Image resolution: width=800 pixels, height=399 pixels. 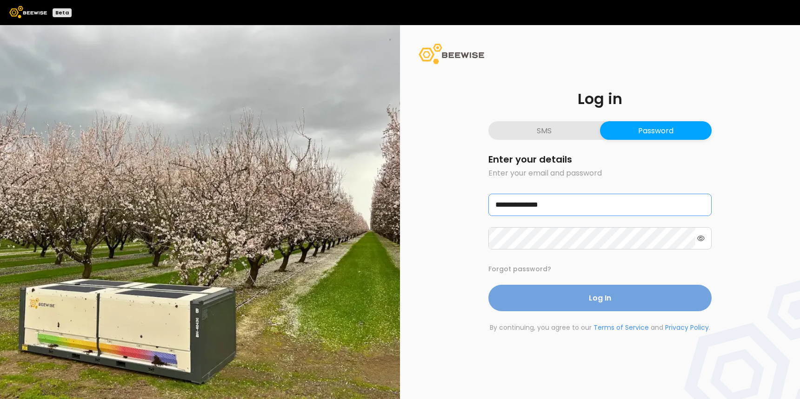 What do you see at coordinates (687, 328) in the screenshot?
I see `a: Privacy Policy` at bounding box center [687, 328].